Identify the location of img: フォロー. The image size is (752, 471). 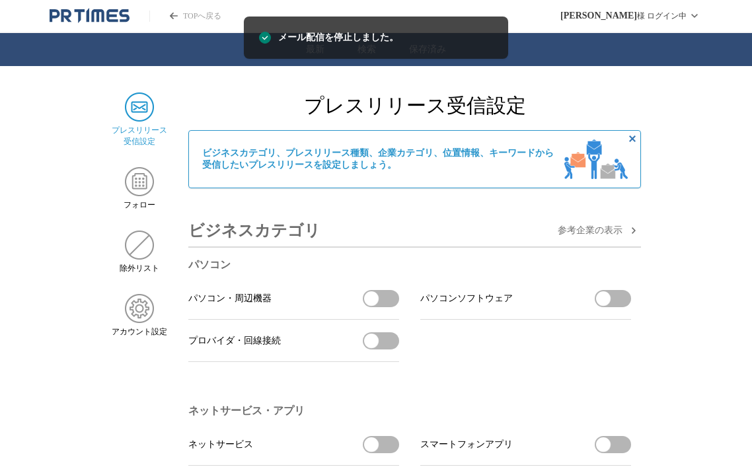
(139, 182).